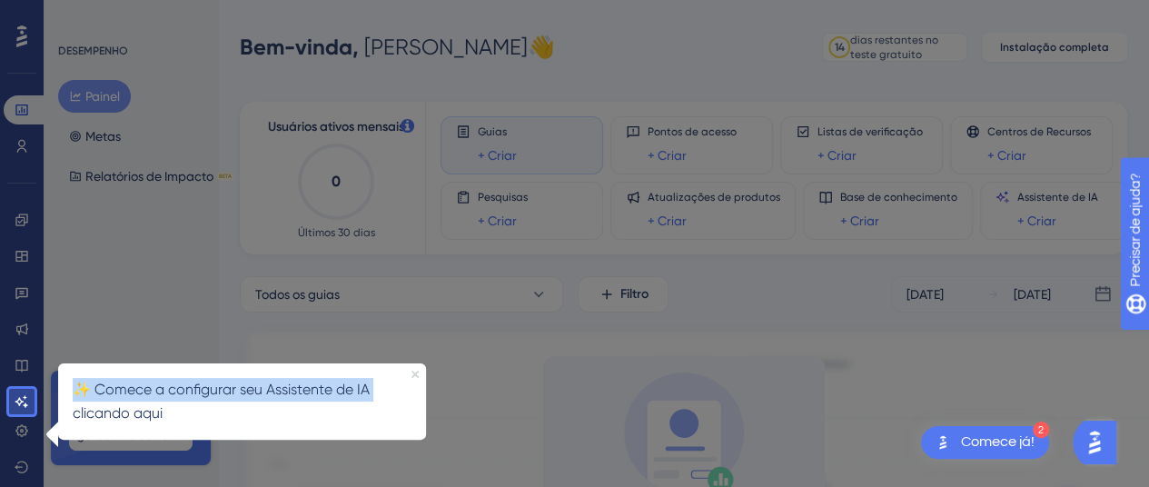 The image size is (1149, 487). What do you see at coordinates (984, 442) in the screenshot?
I see `div: Abra a lista de verificação Comece!, módulos restantes: 2` at bounding box center [984, 442].